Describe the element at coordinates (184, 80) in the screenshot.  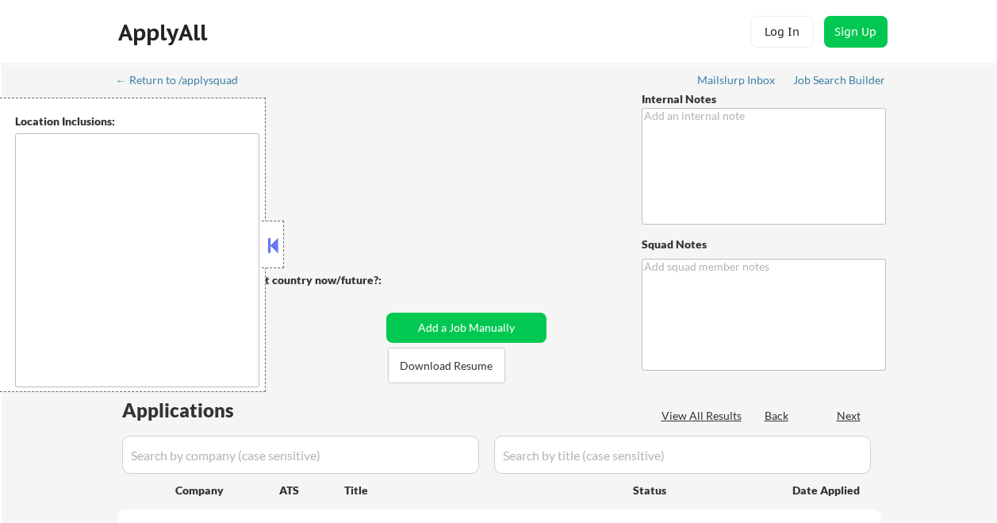
I see `div: ← Return to /applysquad` at that location.